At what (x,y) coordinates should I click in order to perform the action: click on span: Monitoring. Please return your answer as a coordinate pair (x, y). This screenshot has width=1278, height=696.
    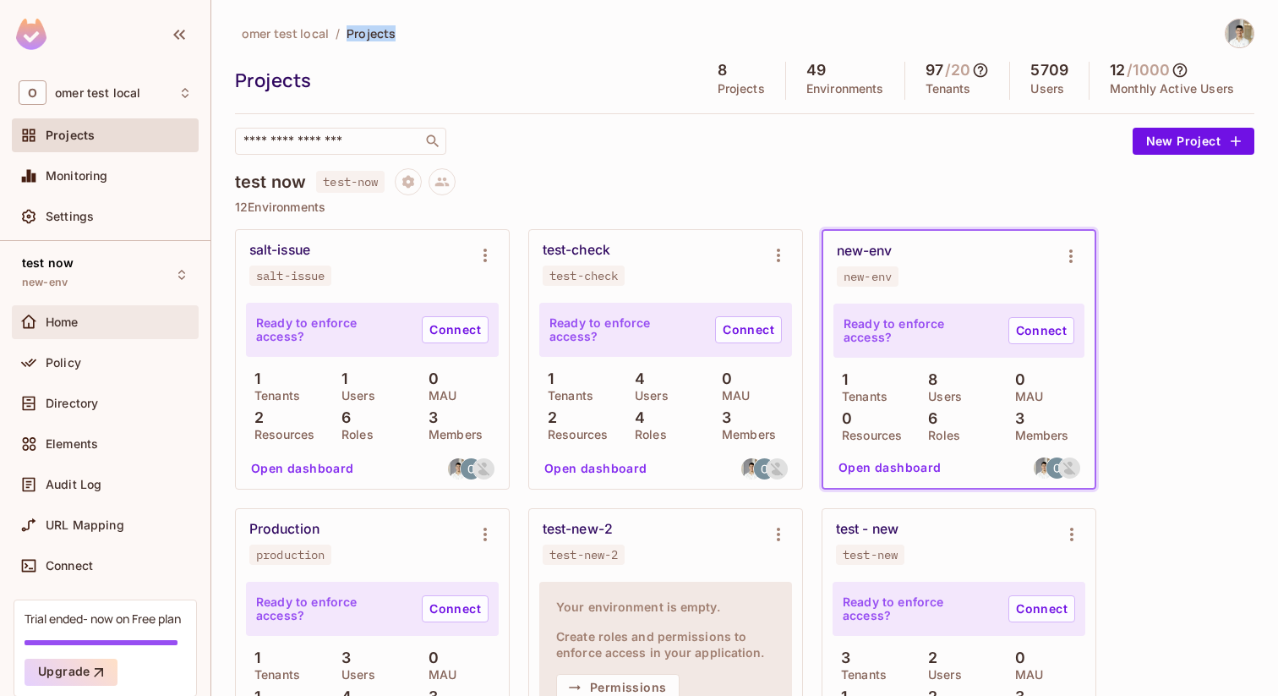
    Looking at the image, I should click on (77, 176).